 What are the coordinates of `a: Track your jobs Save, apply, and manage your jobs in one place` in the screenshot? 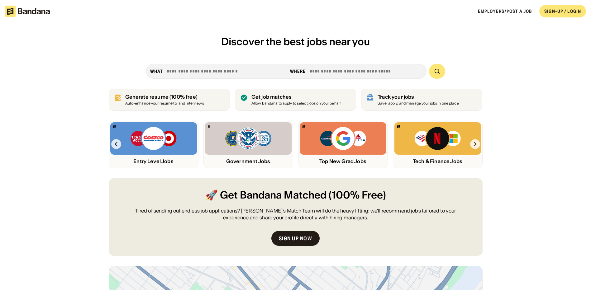 It's located at (421, 100).